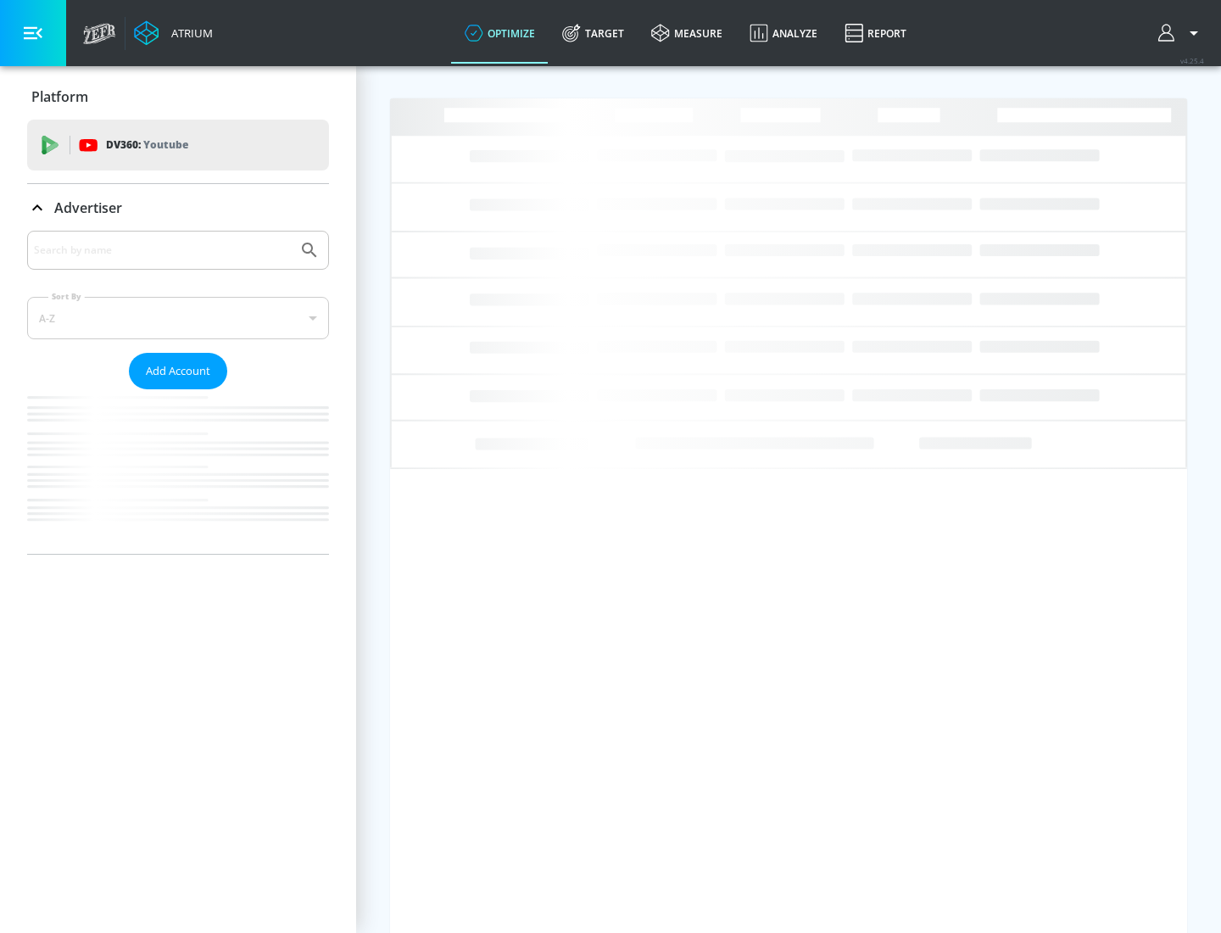 The height and width of the screenshot is (933, 1221). I want to click on p: DV360:, so click(147, 145).